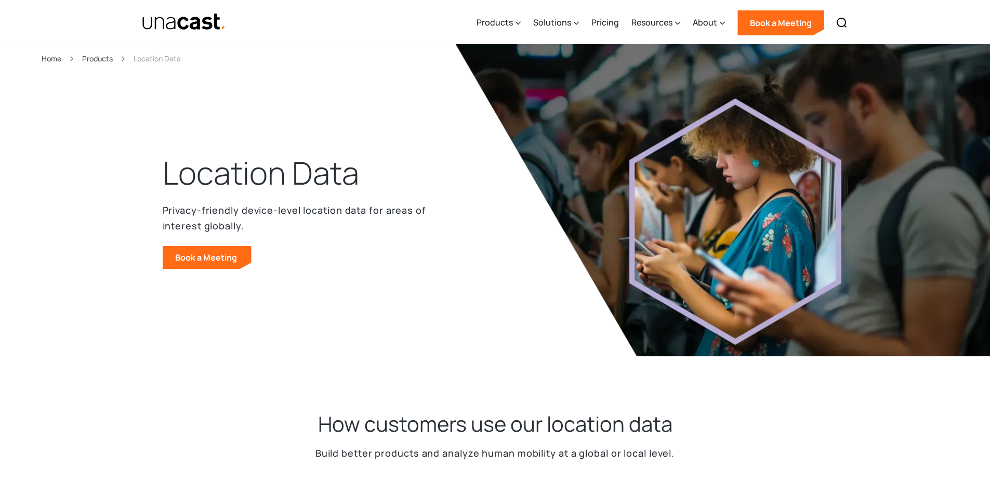  Describe the element at coordinates (51, 58) in the screenshot. I see `a: Home` at that location.